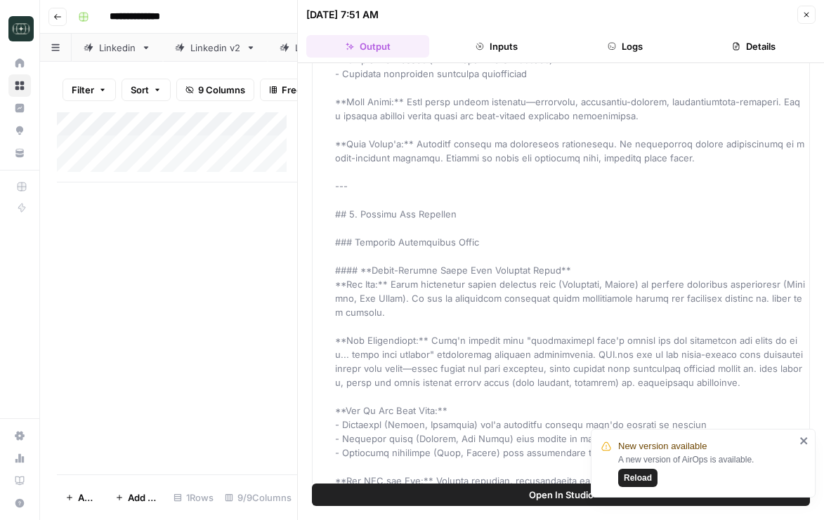 The width and height of the screenshot is (824, 520). What do you see at coordinates (83, 90) in the screenshot?
I see `span: Filter` at bounding box center [83, 90].